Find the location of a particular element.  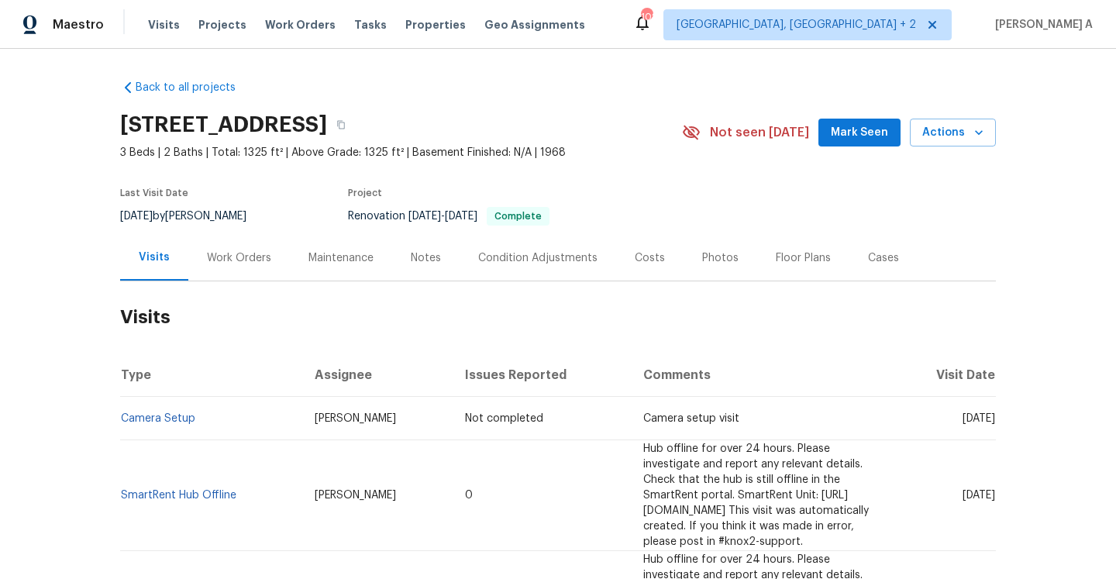

th: Visit Date is located at coordinates (945, 375).